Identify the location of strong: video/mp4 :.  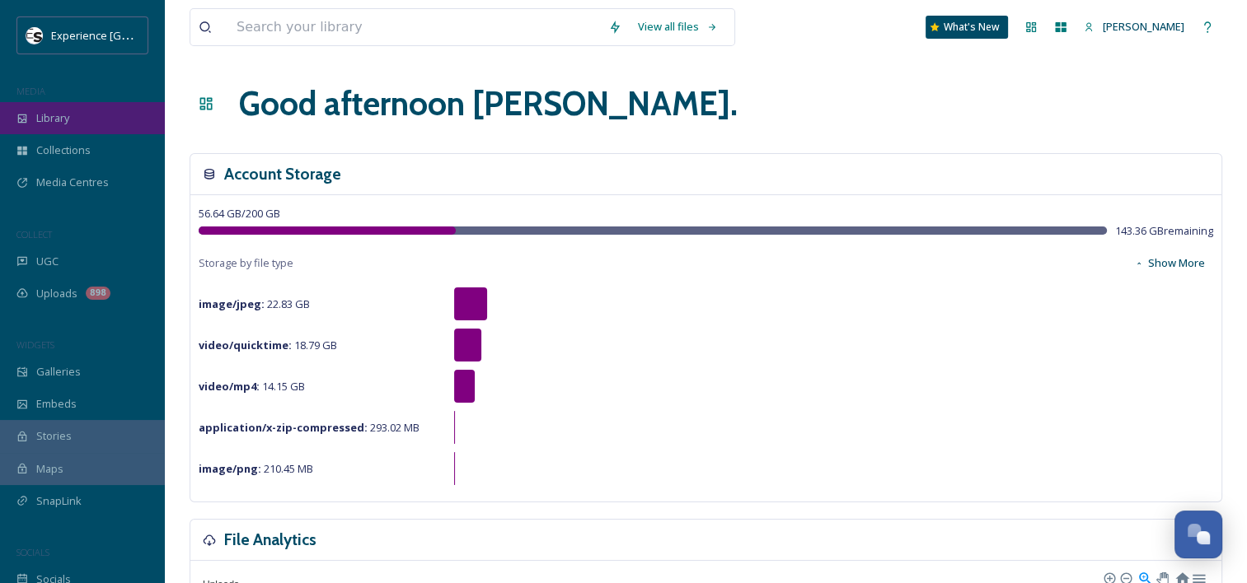
(229, 386).